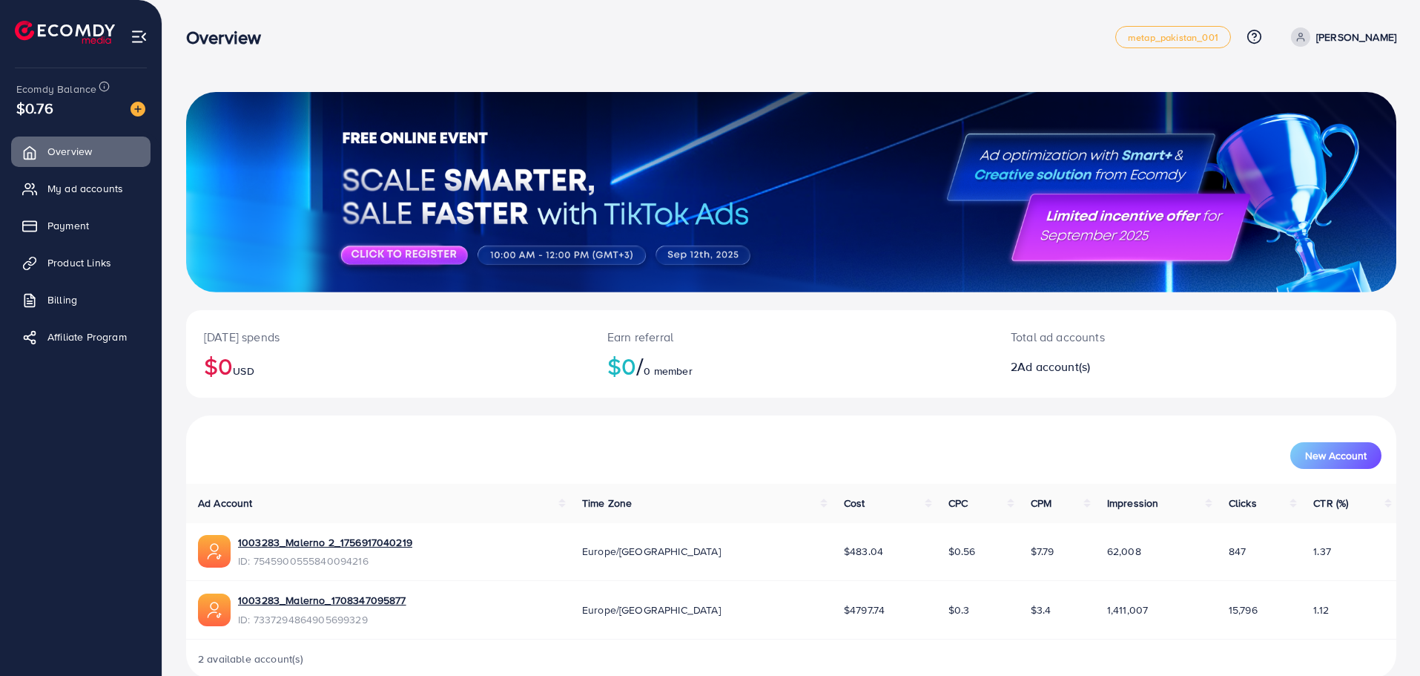 The height and width of the screenshot is (676, 1420). What do you see at coordinates (325, 561) in the screenshot?
I see `span: ID: 7545900555840094216` at bounding box center [325, 561].